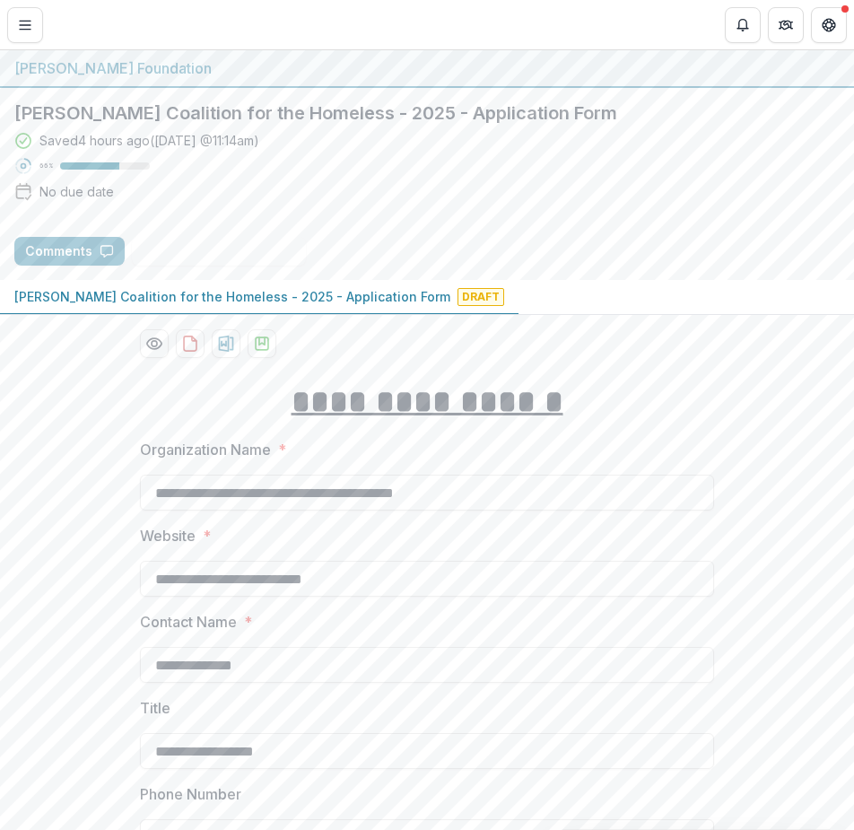 The height and width of the screenshot is (830, 854). I want to click on p: Phone Number, so click(190, 794).